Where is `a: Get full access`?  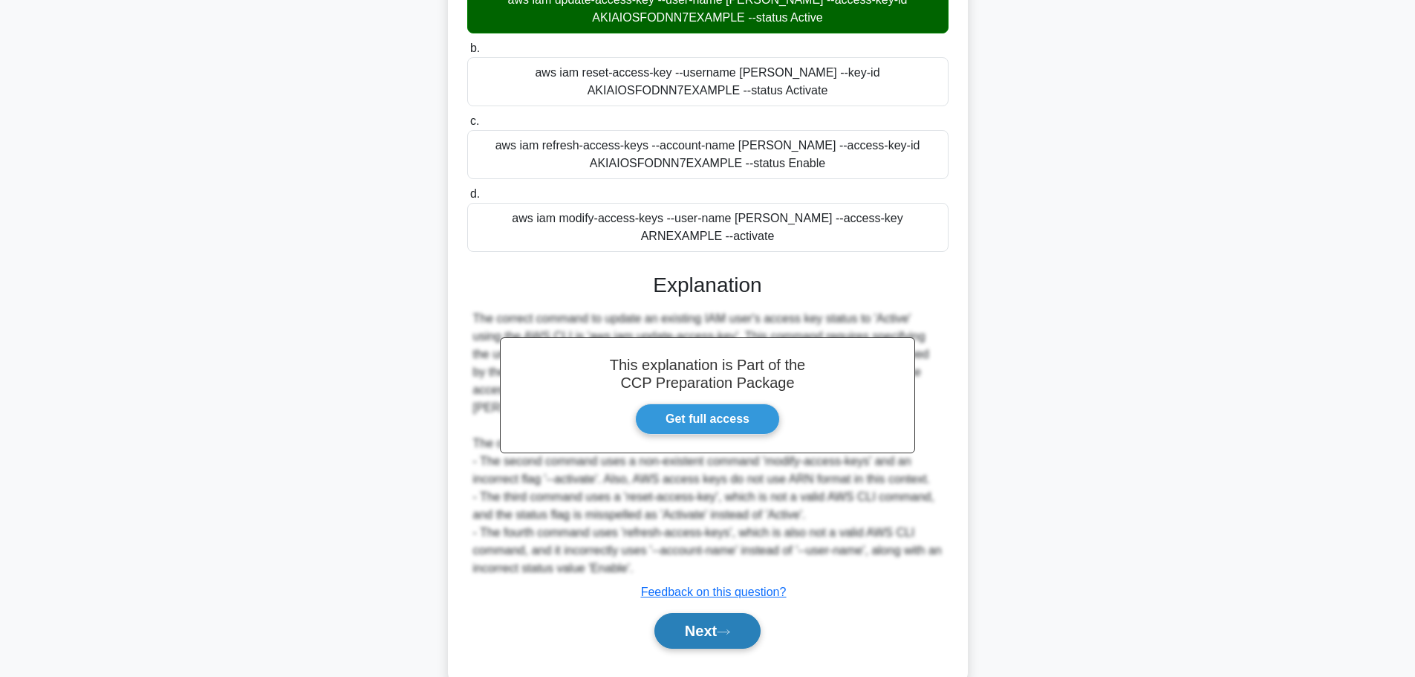 a: Get full access is located at coordinates (707, 419).